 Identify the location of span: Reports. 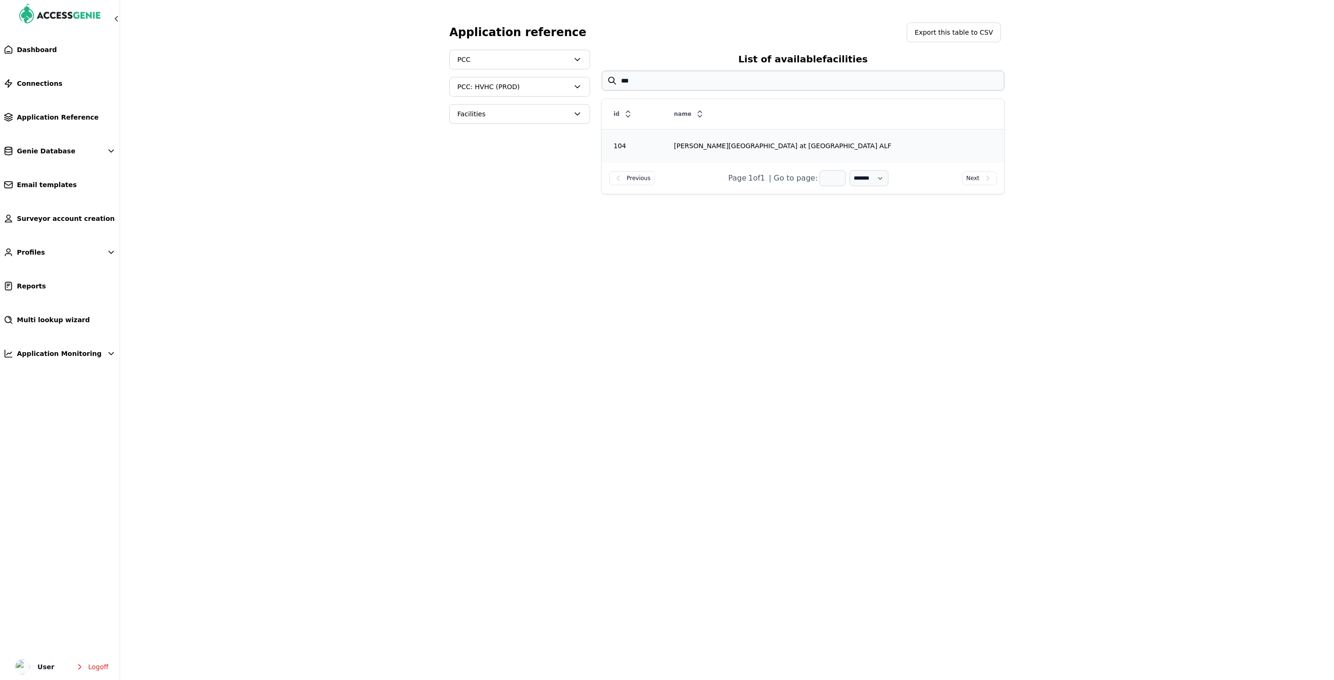
(31, 286).